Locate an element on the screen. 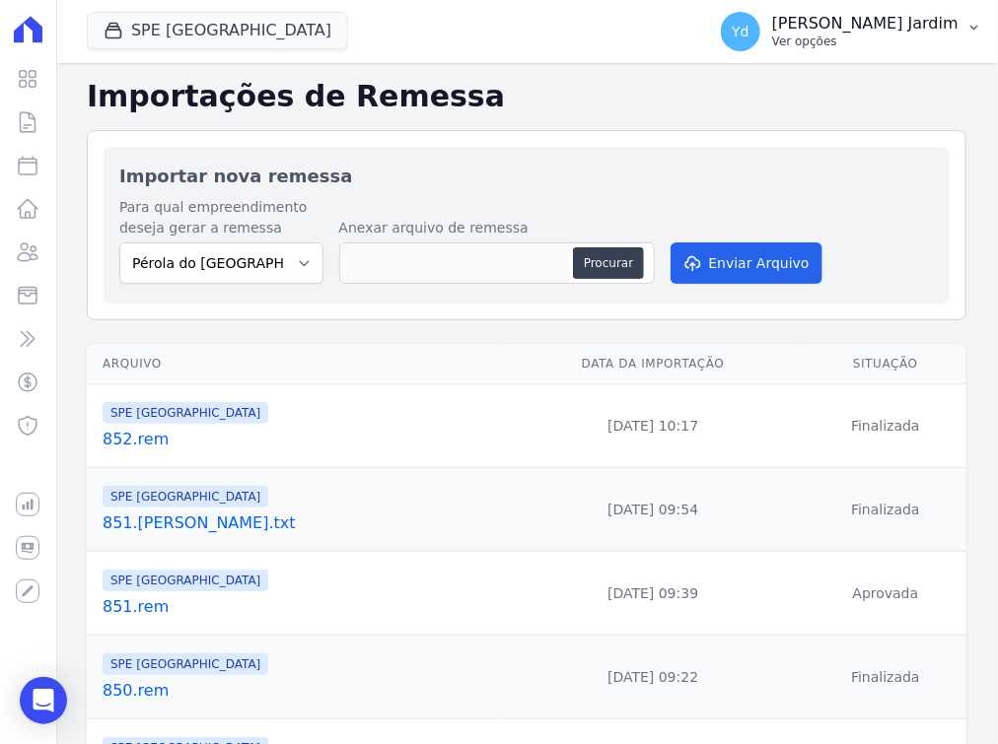 Image resolution: width=998 pixels, height=744 pixels. th: Data da Importação is located at coordinates (653, 364).